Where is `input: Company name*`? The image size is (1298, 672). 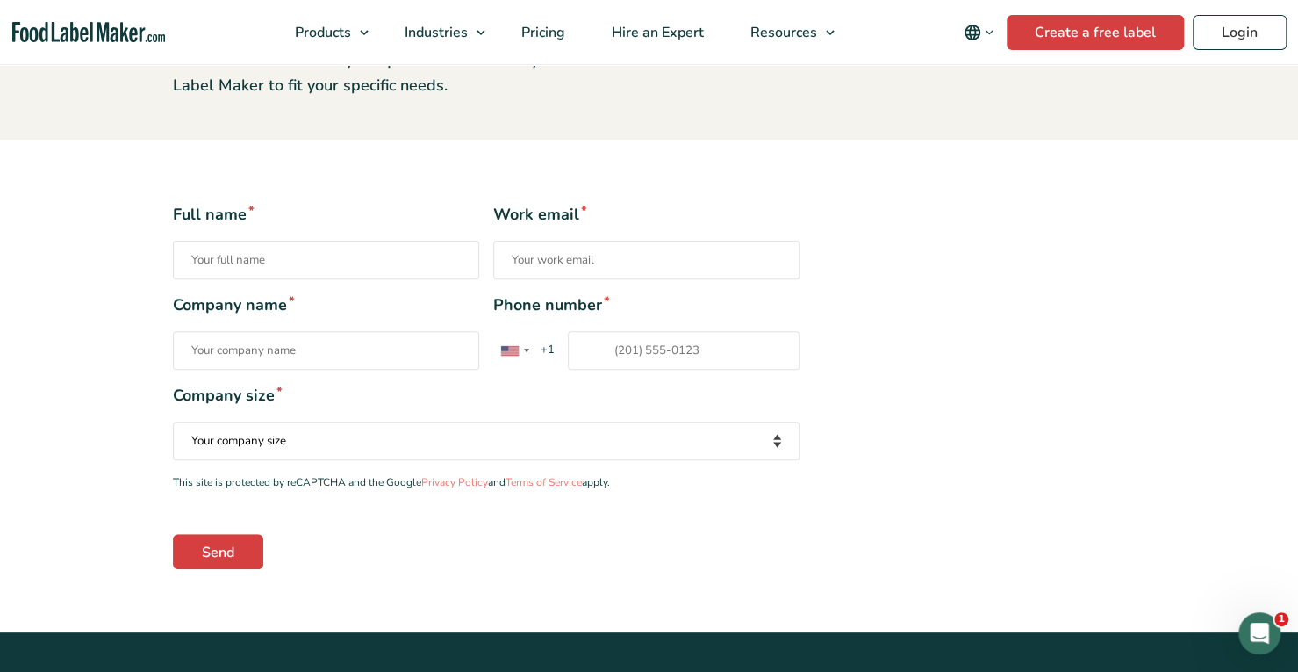 input: Company name* is located at coordinates (326, 350).